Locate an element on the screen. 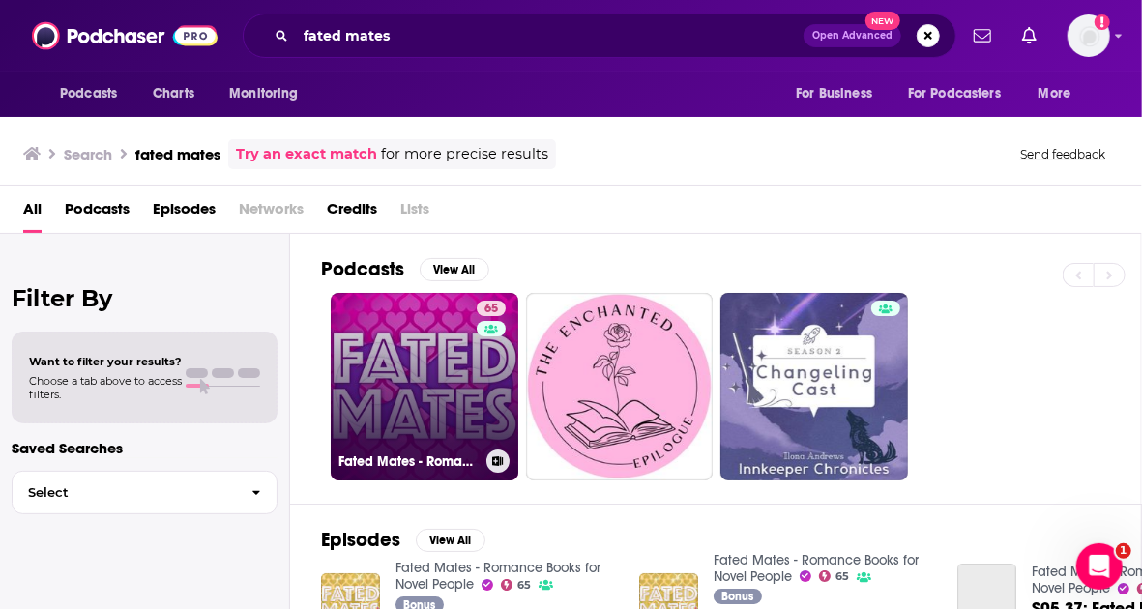  span: Open Advanced is located at coordinates (852, 36).